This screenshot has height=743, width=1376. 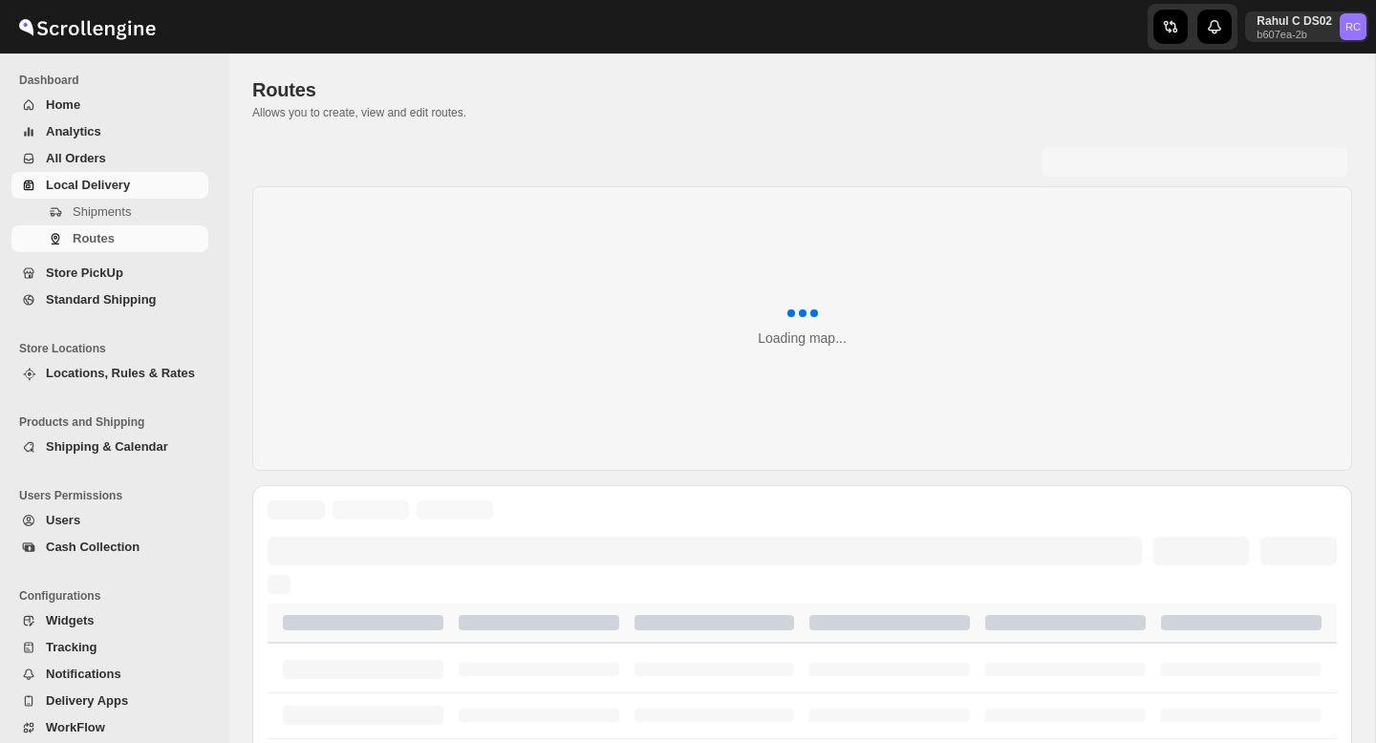 What do you see at coordinates (63, 520) in the screenshot?
I see `span: Users` at bounding box center [63, 520].